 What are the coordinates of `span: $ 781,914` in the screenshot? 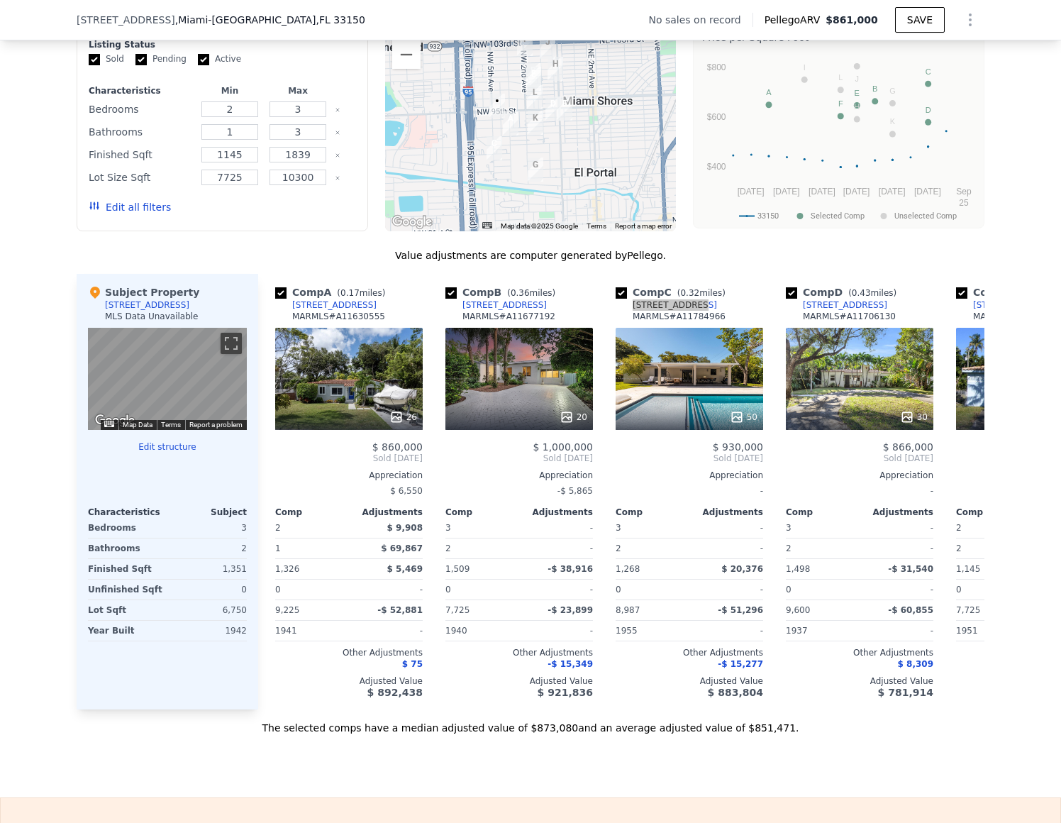 It's located at (906, 692).